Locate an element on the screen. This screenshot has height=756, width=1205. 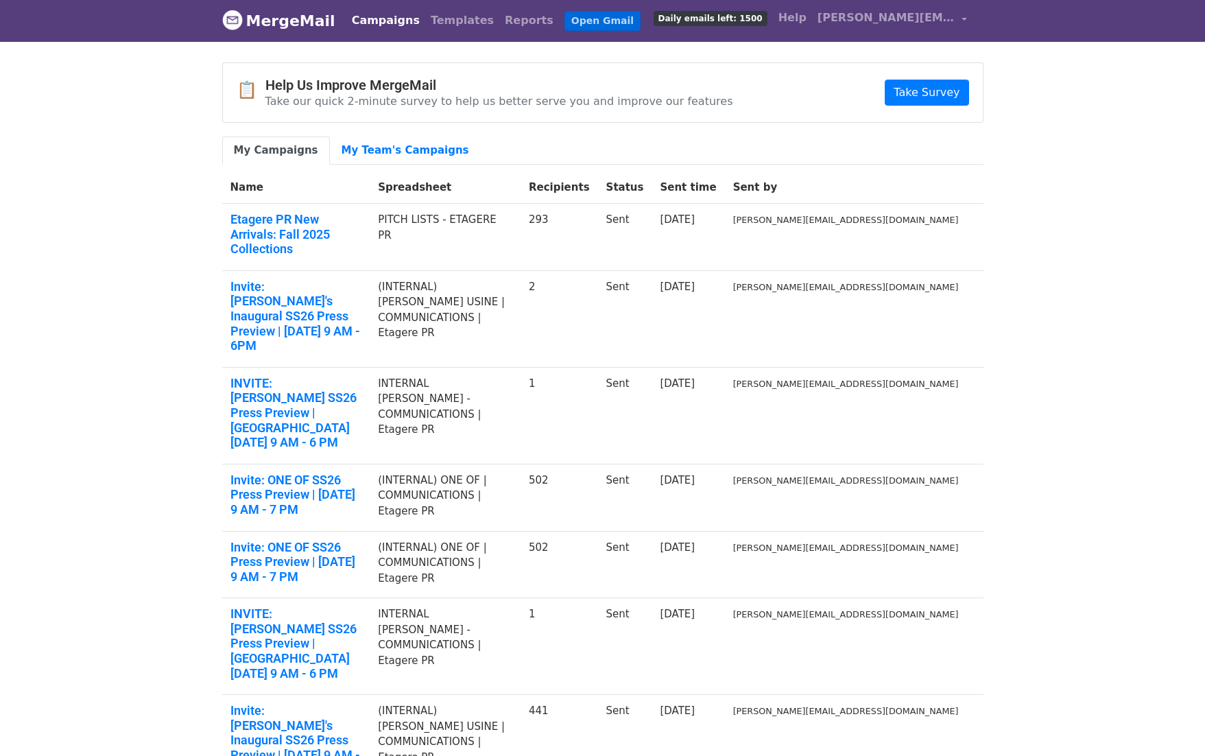
a: Daily emails left: 1500 is located at coordinates (710, 18).